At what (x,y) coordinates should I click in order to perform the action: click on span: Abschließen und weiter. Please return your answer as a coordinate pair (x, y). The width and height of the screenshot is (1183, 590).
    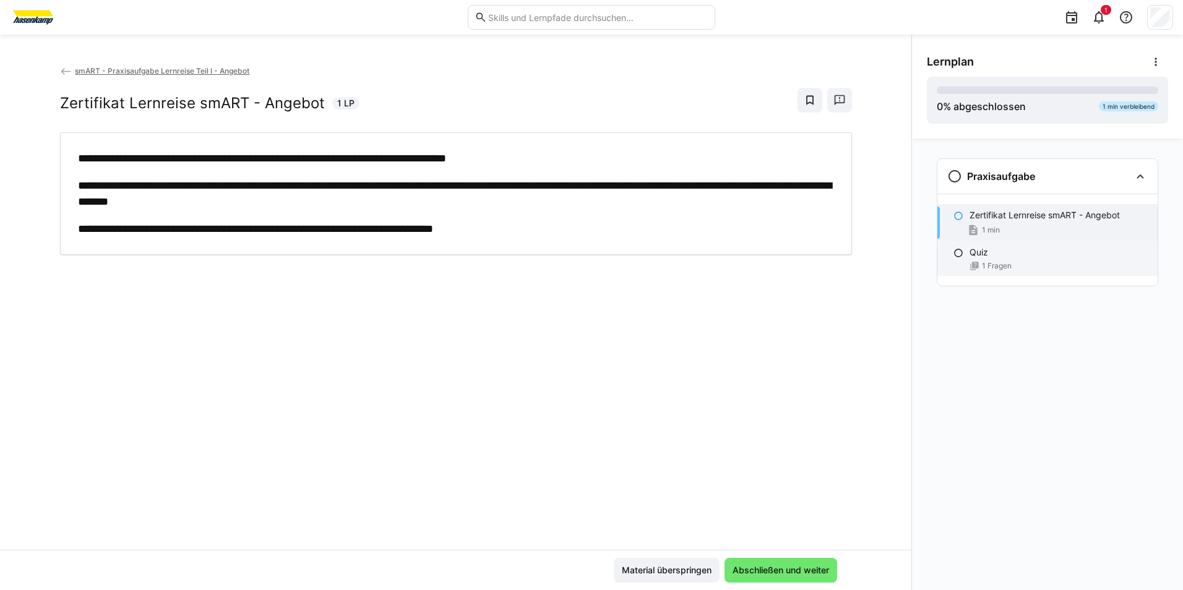
    Looking at the image, I should click on (781, 570).